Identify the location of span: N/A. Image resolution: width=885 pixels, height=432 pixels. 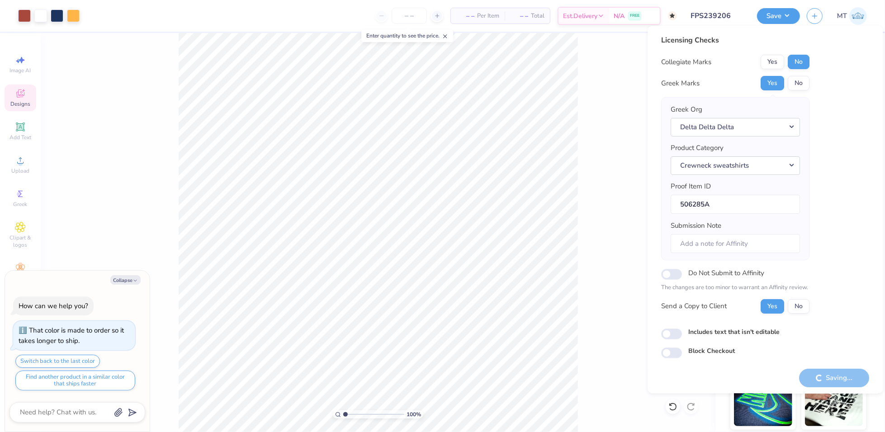
(619, 16).